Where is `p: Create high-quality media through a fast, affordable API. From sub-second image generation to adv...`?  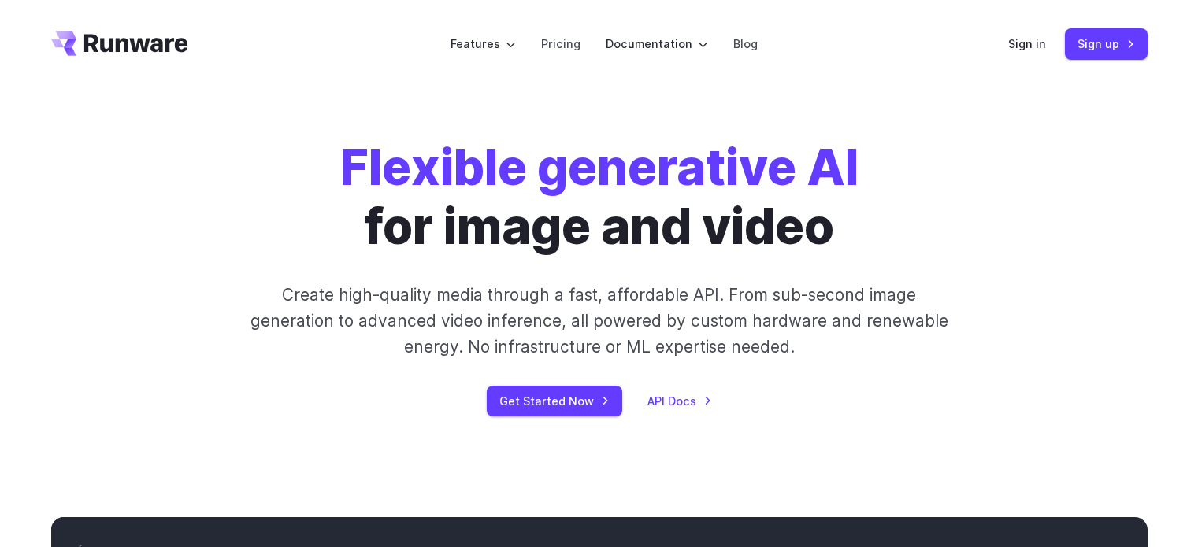 p: Create high-quality media through a fast, affordable API. From sub-second image generation to adv... is located at coordinates (598, 321).